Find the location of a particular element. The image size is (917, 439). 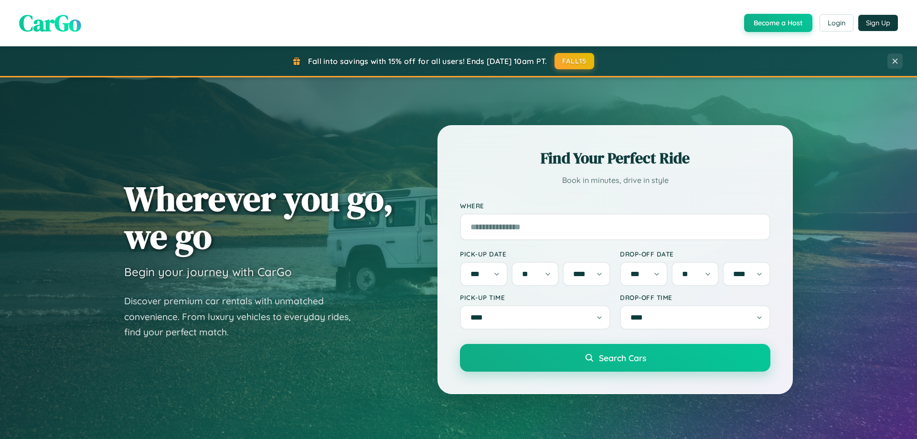

h3: Begin your journey with CarGo is located at coordinates (208, 272).